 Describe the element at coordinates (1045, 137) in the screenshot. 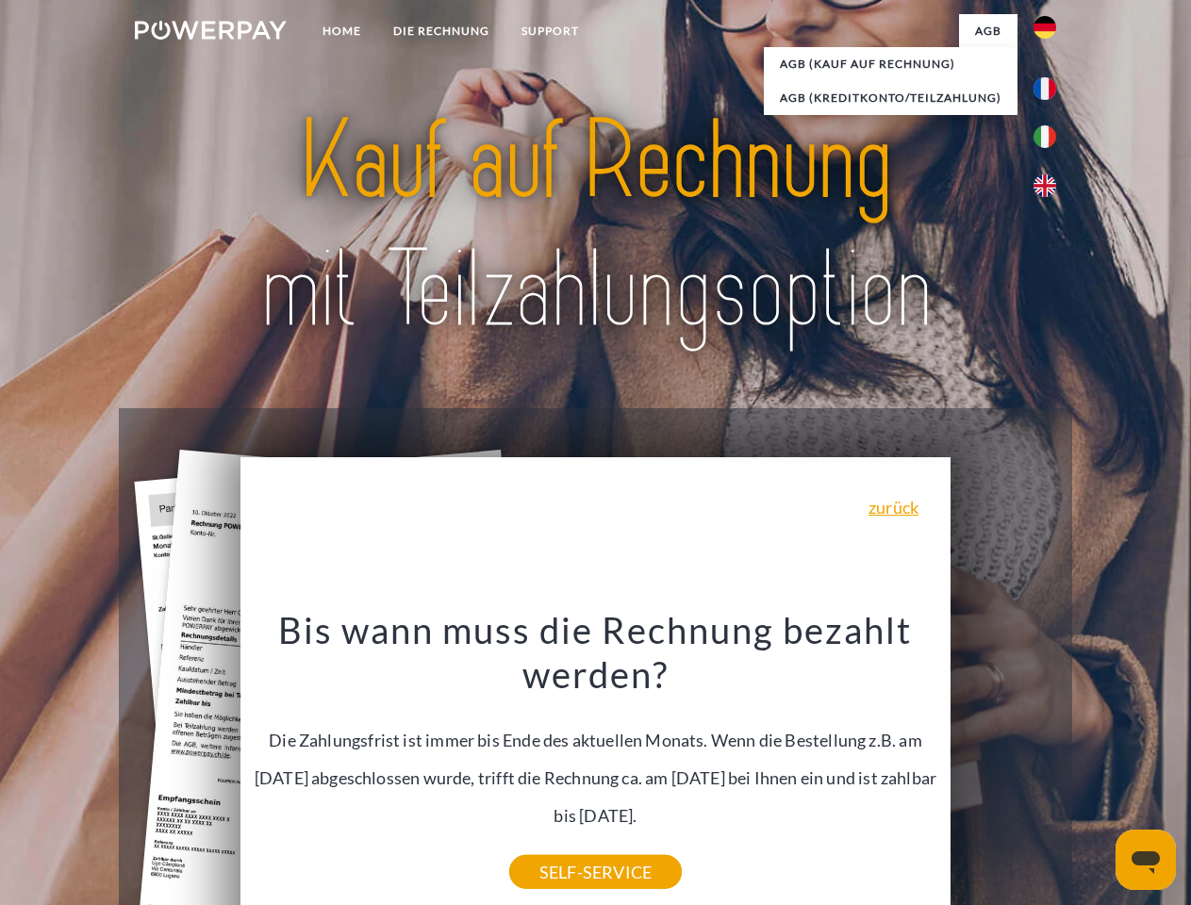

I see `img: it` at that location.